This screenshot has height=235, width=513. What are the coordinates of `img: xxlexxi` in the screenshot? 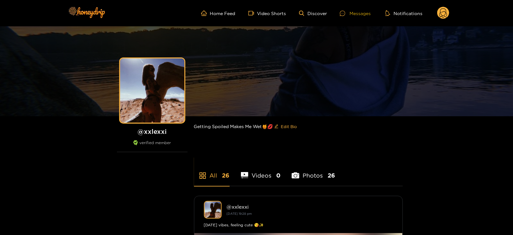 It's located at (213, 210).